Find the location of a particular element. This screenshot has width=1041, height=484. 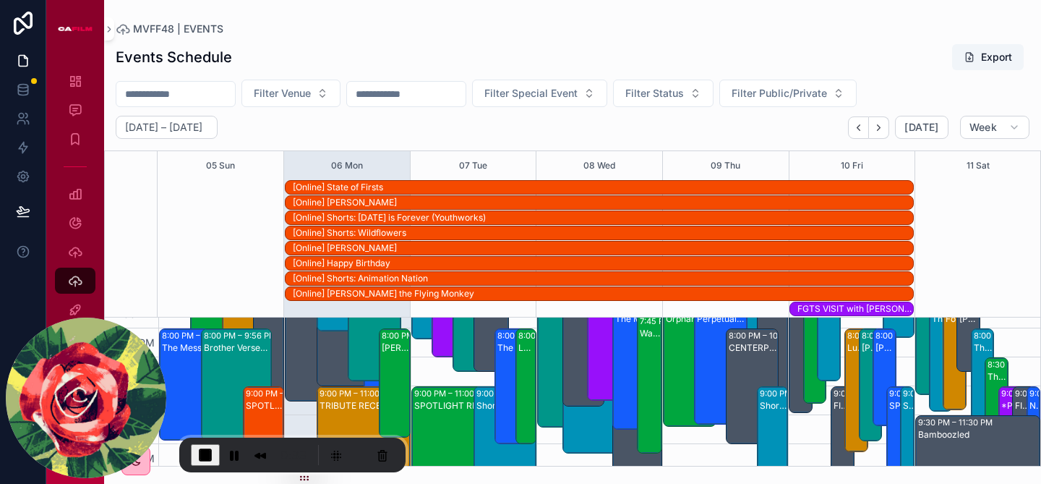

div: Shorts: Here You Come Again is located at coordinates (505, 406).